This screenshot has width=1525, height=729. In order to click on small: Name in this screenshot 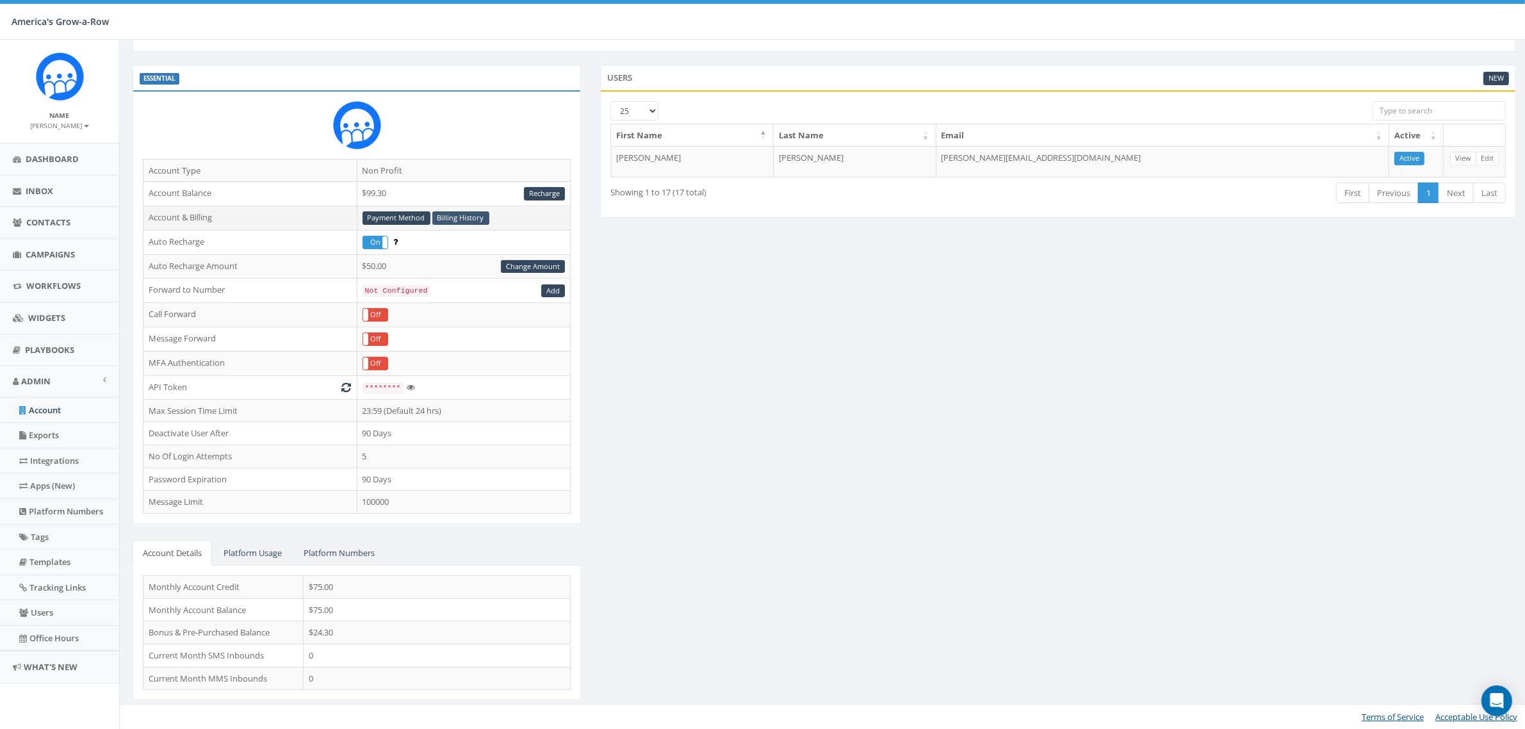, I will do `click(60, 115)`.